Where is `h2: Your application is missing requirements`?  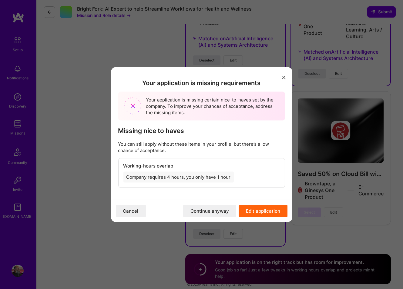 h2: Your application is missing requirements is located at coordinates (201, 83).